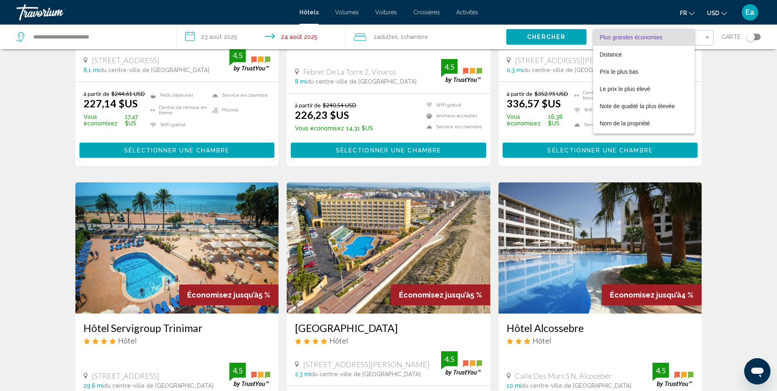 This screenshot has height=391, width=777. What do you see at coordinates (644, 81) in the screenshot?
I see `div: Trier par` at bounding box center [644, 81].